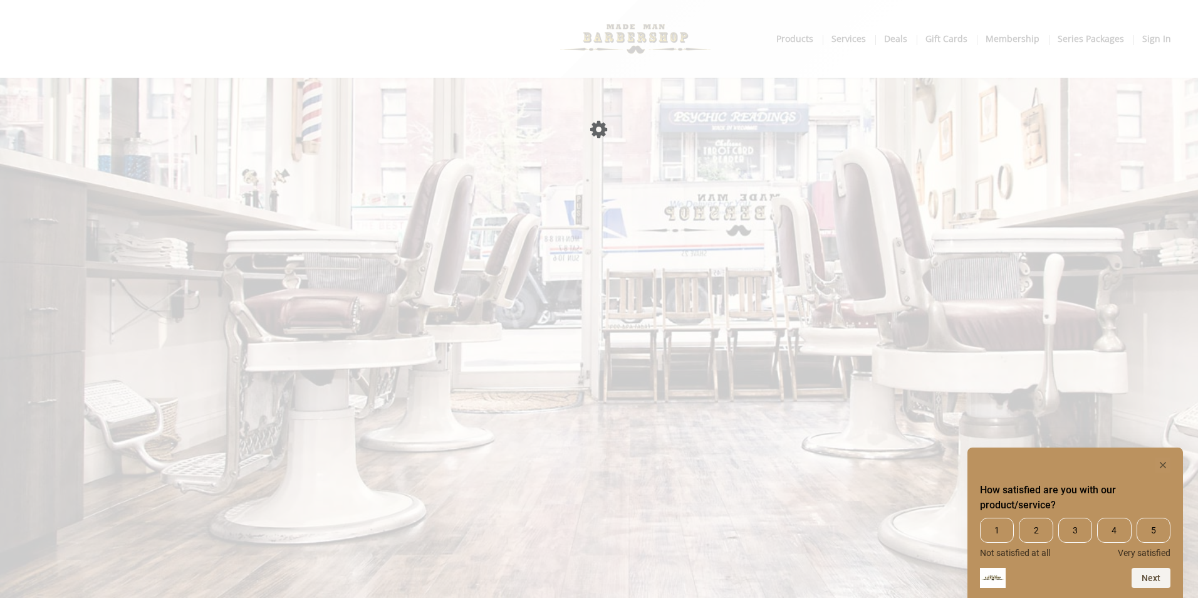 The width and height of the screenshot is (1198, 598). I want to click on span: 3, so click(1075, 530).